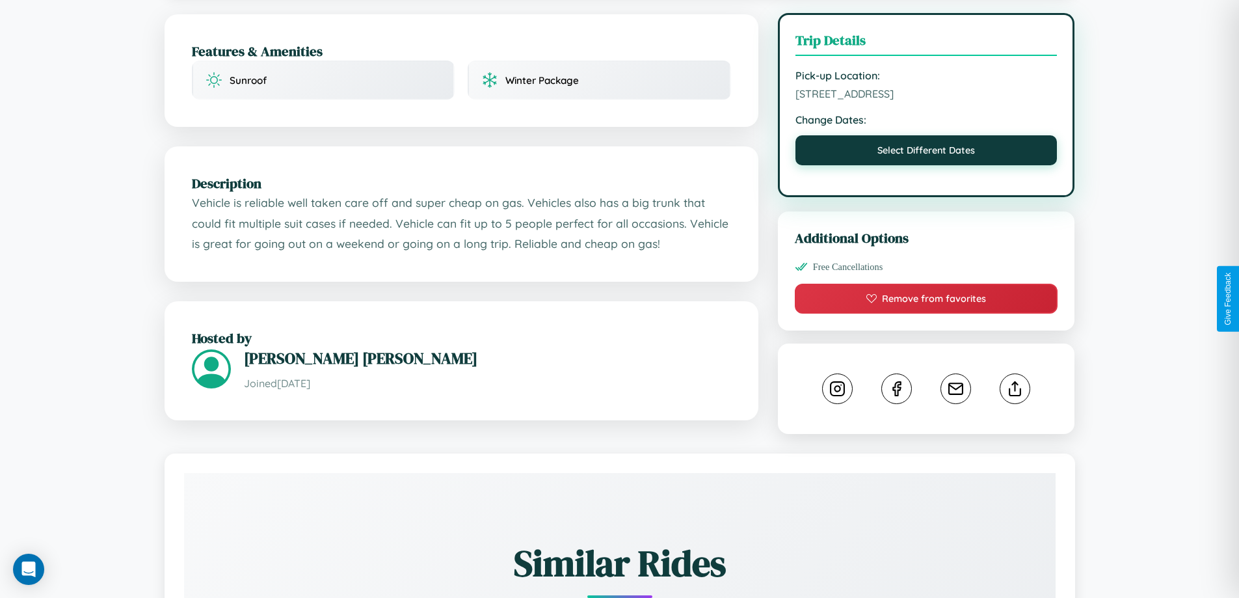 This screenshot has height=598, width=1239. What do you see at coordinates (461, 338) in the screenshot?
I see `h2: Hosted by` at bounding box center [461, 338].